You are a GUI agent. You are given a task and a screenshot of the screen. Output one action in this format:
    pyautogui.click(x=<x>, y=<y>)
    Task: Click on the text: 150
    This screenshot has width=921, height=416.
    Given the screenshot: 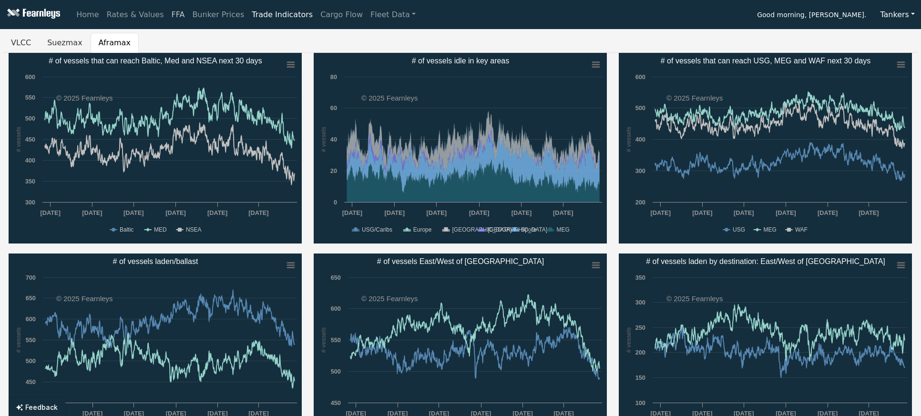 What is the action you would take?
    pyautogui.click(x=640, y=377)
    